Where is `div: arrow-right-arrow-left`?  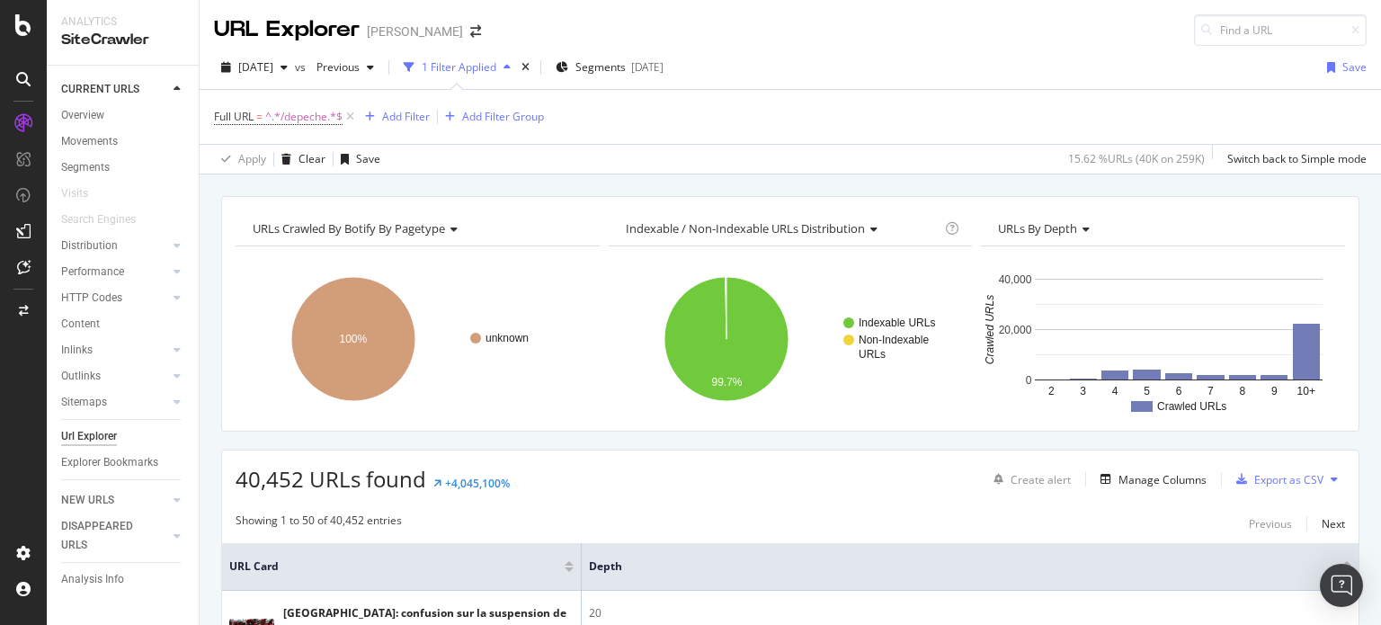 div: arrow-right-arrow-left is located at coordinates (476, 31).